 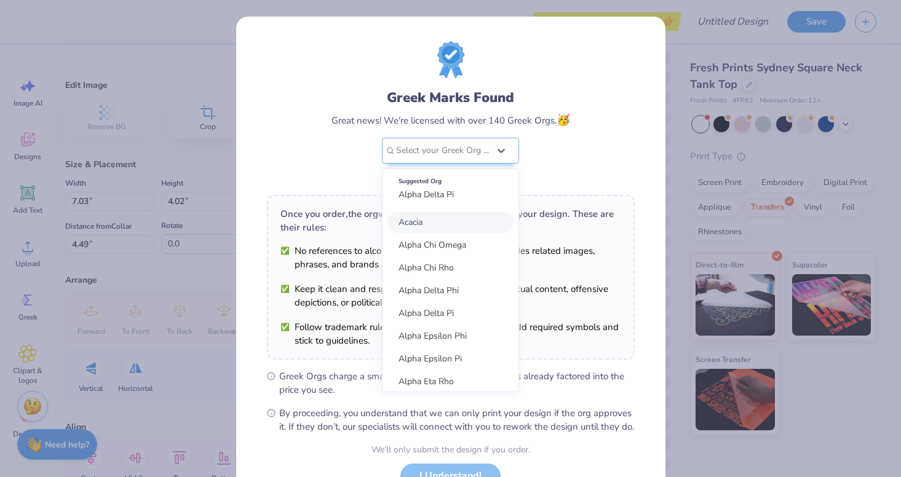 What do you see at coordinates (457, 420) in the screenshot?
I see `span: By proceeding, you understand that we can only print your design if the org approves it. If they ...` at bounding box center [457, 420].